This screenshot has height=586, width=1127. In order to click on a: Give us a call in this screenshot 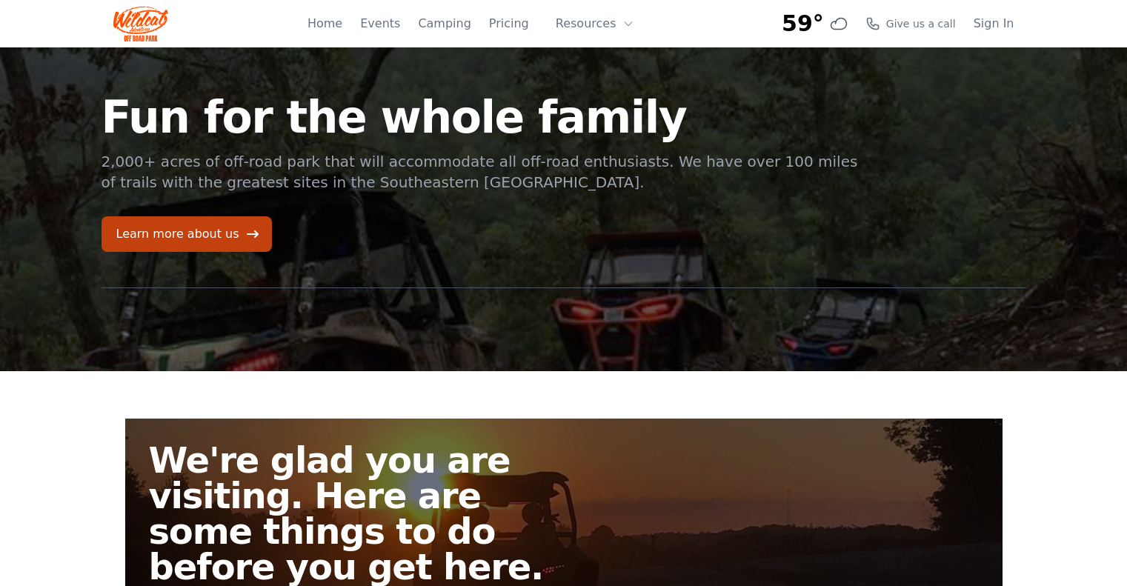, I will do `click(911, 24)`.